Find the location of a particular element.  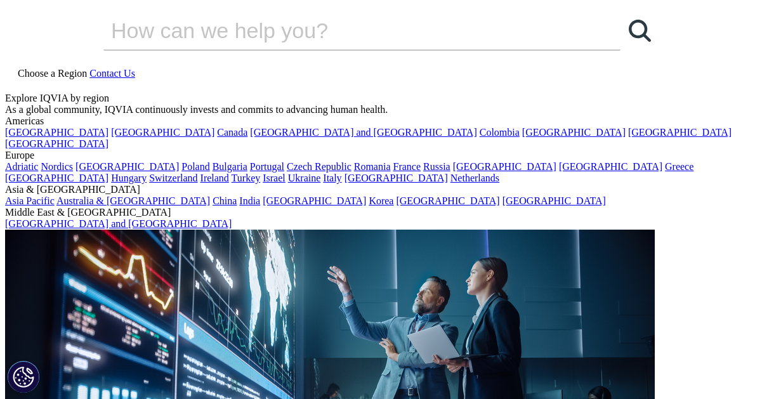

a: China is located at coordinates (225, 200).